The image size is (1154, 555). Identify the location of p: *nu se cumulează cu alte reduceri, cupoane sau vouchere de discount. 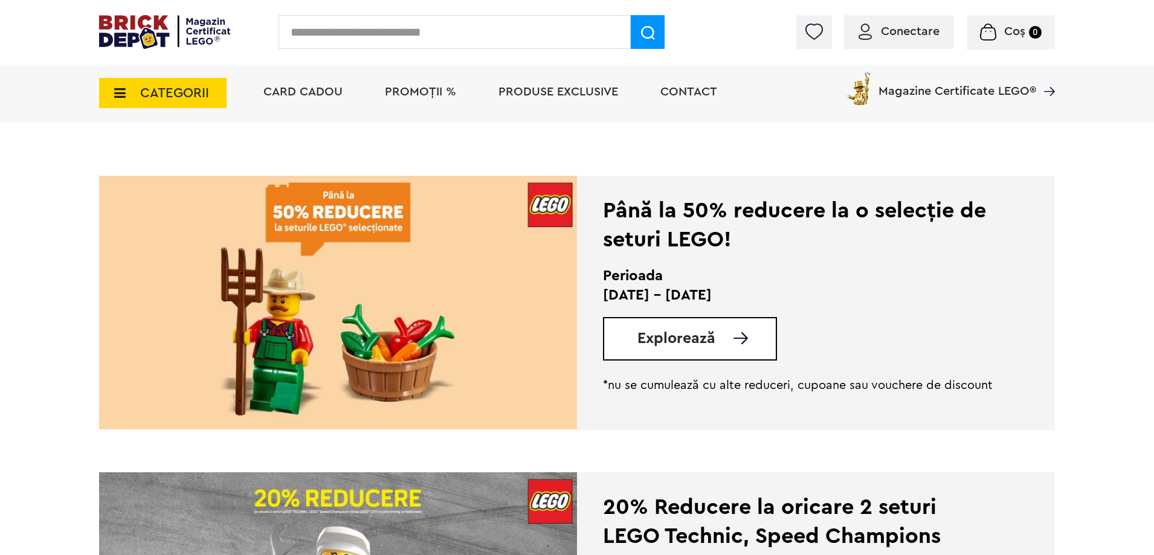
(799, 386).